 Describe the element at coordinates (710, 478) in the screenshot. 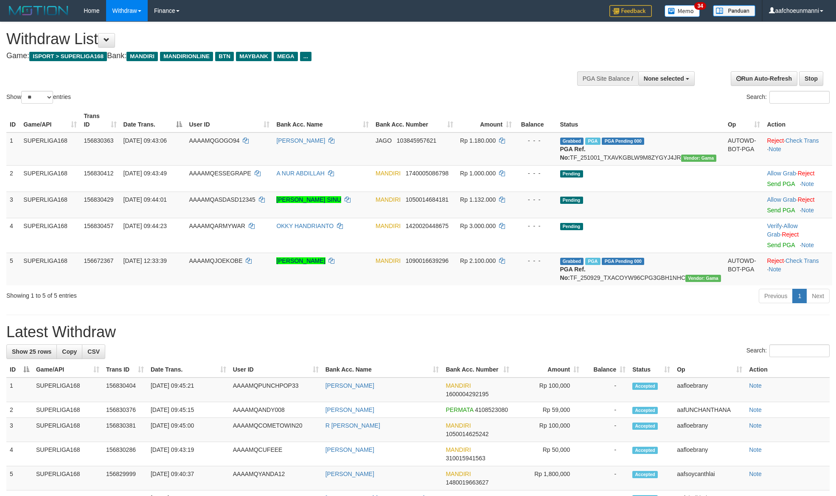

I see `td: aafsoycanthlai` at that location.